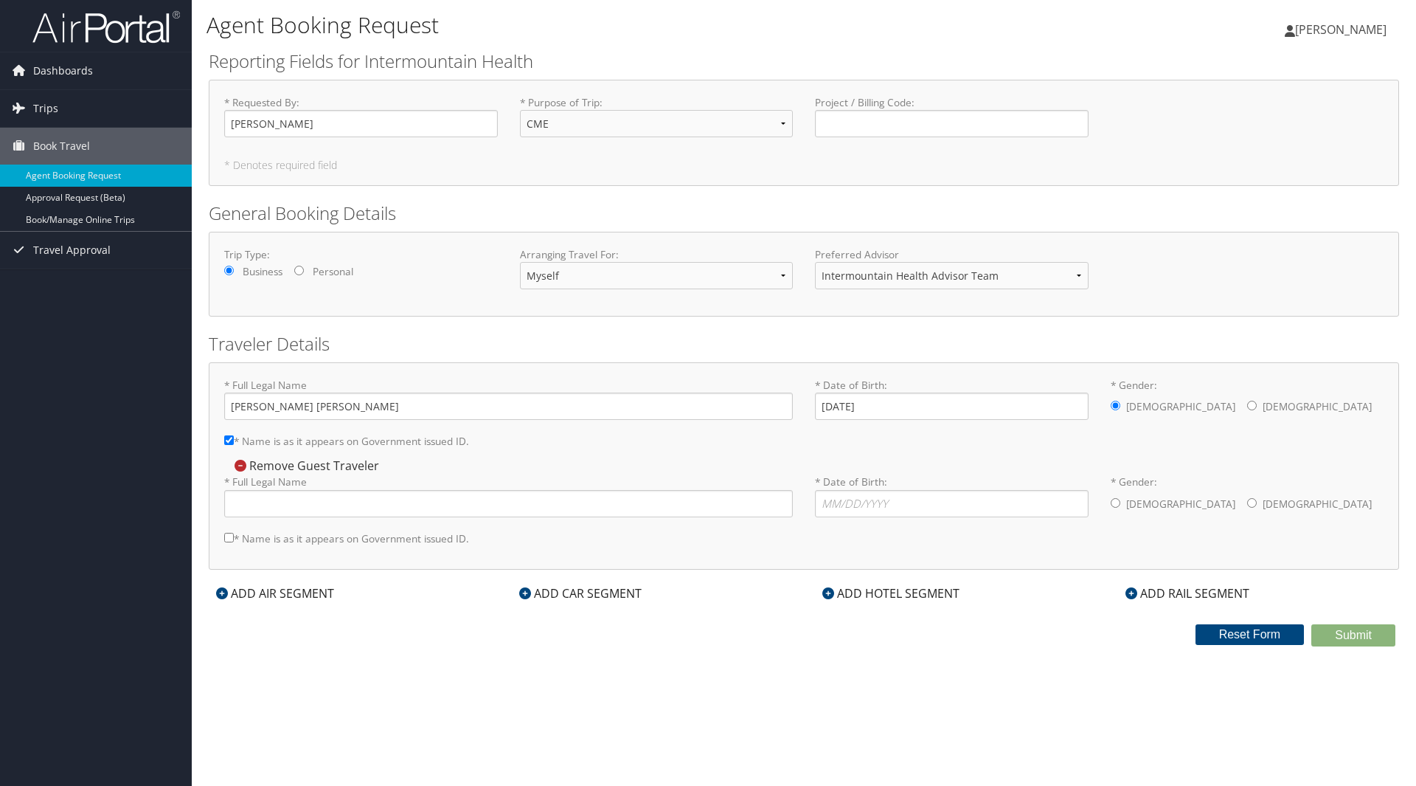  I want to click on label: Preferred Advisor, so click(952, 254).